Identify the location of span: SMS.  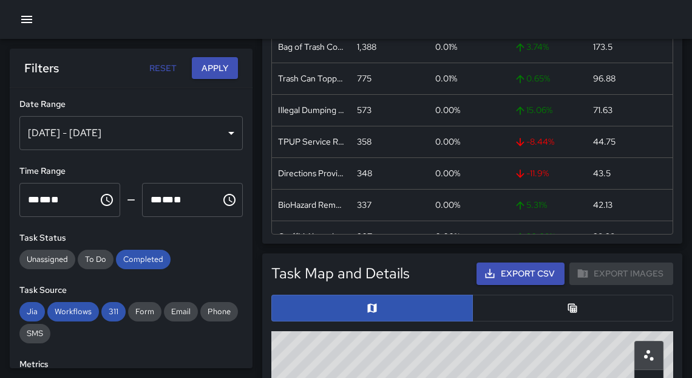
(35, 333).